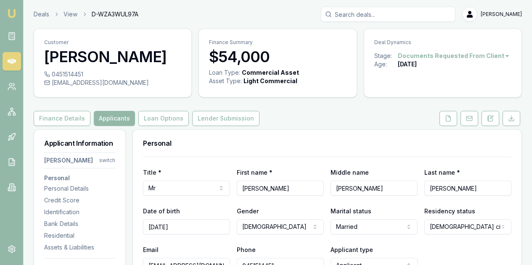 The image size is (532, 265). Describe the element at coordinates (152, 172) in the screenshot. I see `label: Title *` at that location.